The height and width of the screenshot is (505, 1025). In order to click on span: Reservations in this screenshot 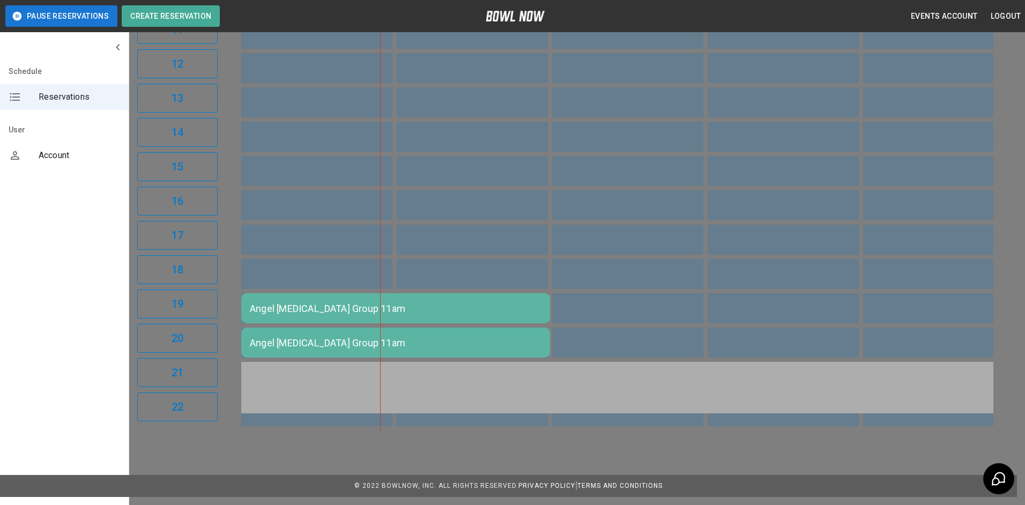, I will do `click(79, 97)`.